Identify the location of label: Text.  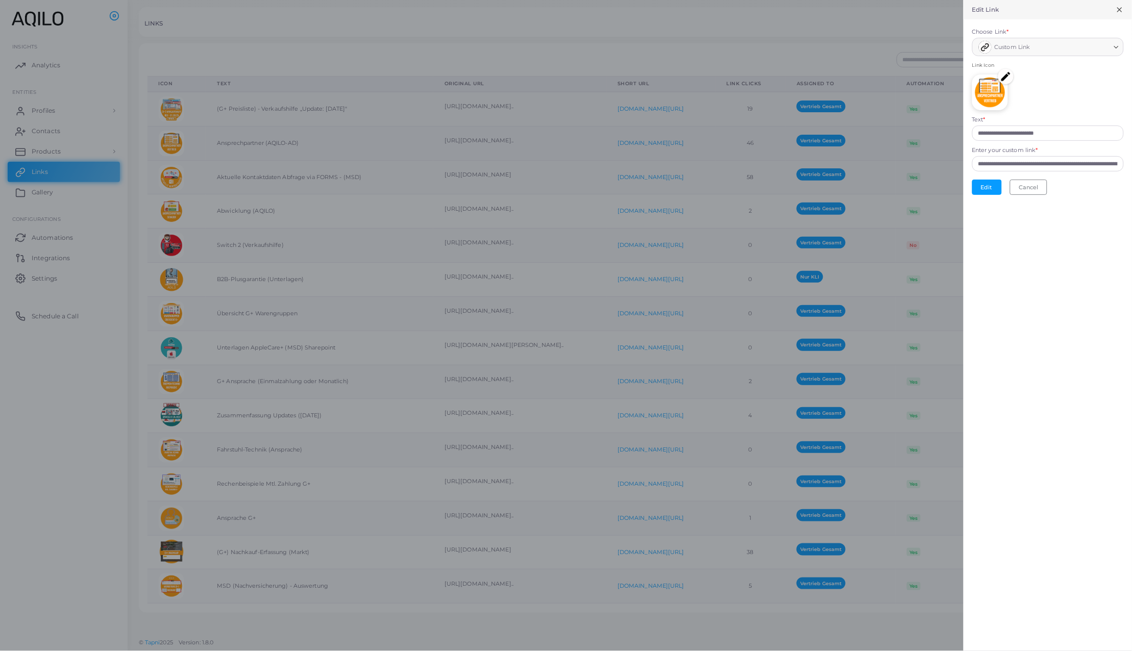
(979, 120).